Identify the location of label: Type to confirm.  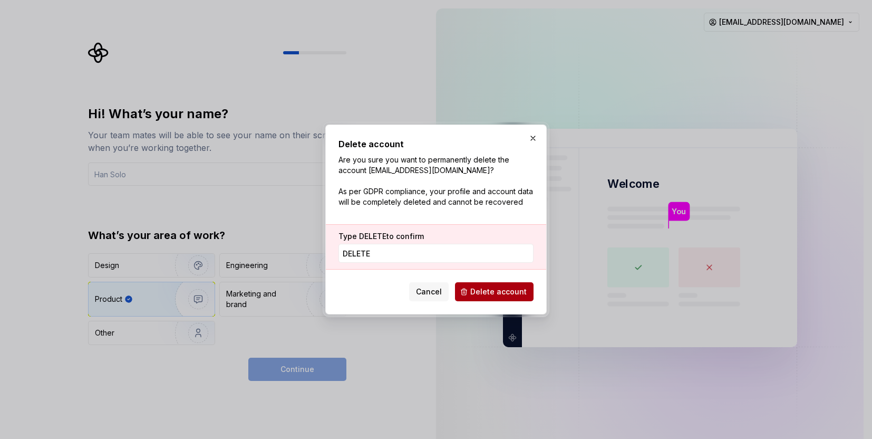
(381, 236).